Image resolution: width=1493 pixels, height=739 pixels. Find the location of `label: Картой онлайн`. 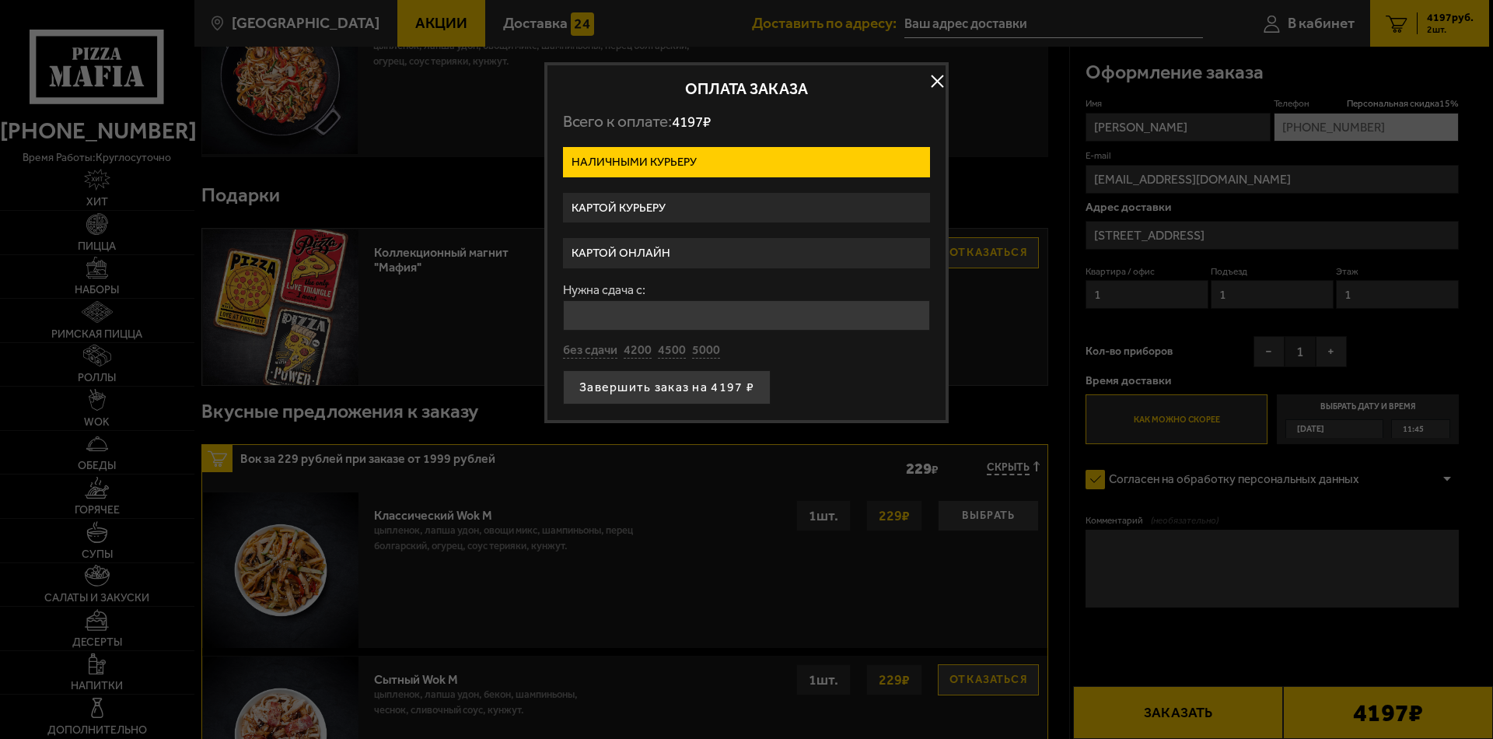

label: Картой онлайн is located at coordinates (746, 253).